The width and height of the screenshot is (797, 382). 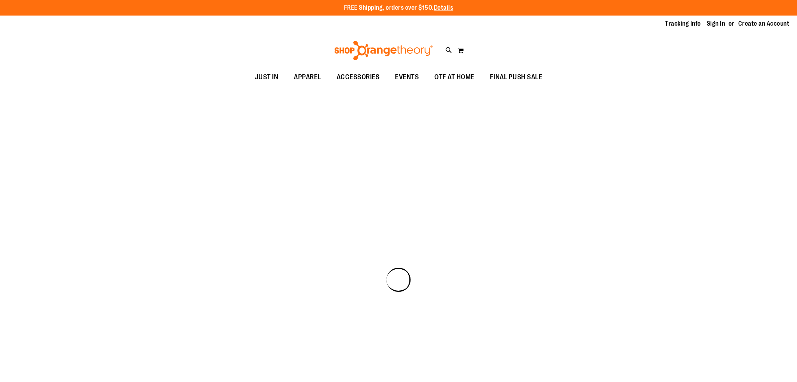 I want to click on a: FINAL PUSH SALE, so click(x=516, y=77).